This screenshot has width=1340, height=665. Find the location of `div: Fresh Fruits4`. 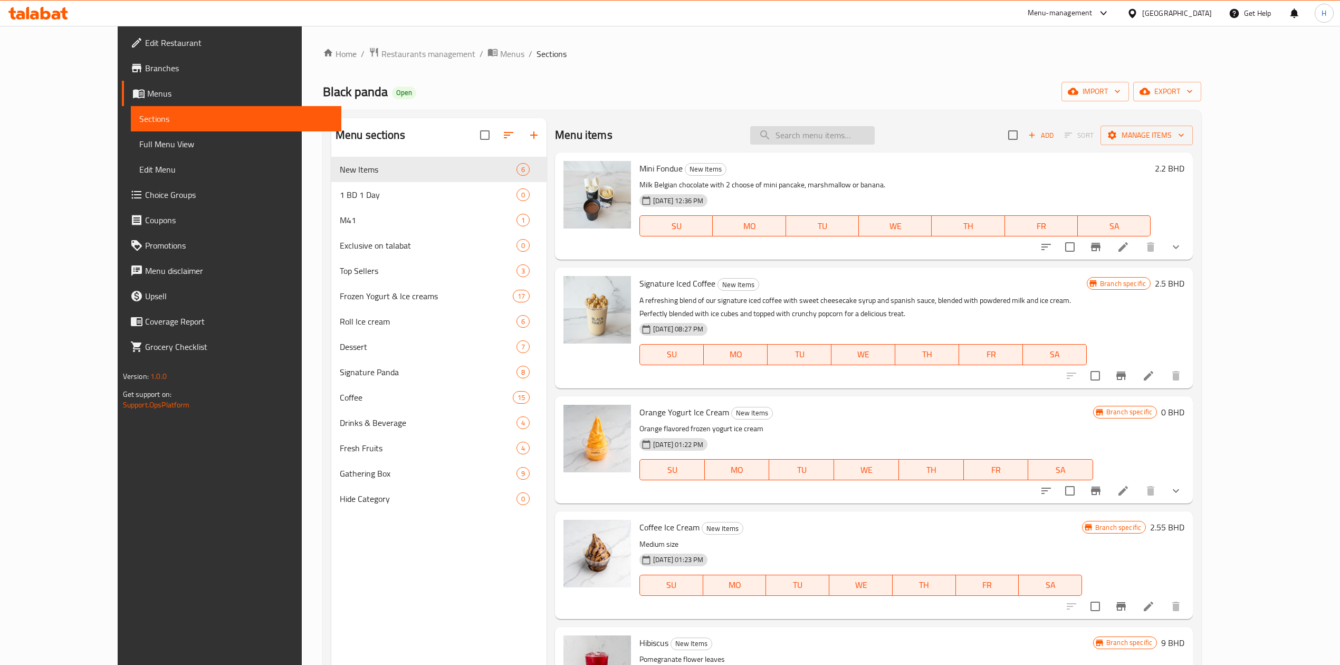

div: Fresh Fruits4 is located at coordinates (439, 448).